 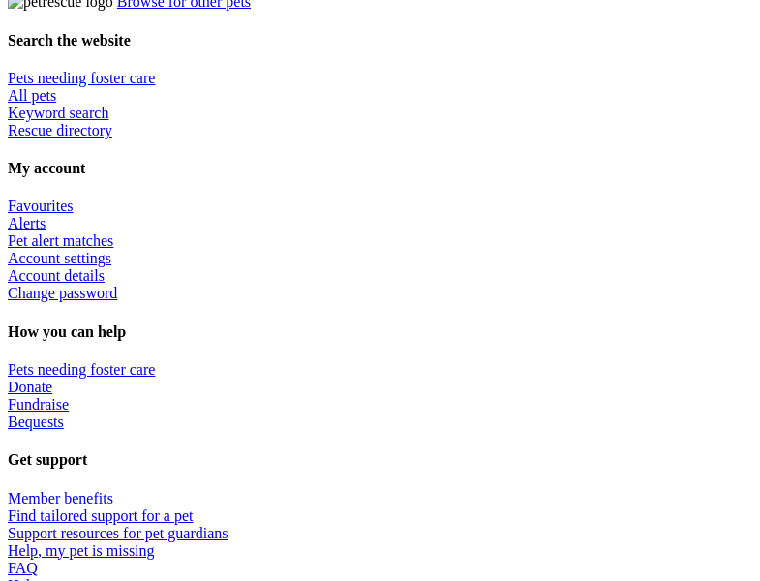 What do you see at coordinates (101, 515) in the screenshot?
I see `a: Find tailored support for a pet` at bounding box center [101, 515].